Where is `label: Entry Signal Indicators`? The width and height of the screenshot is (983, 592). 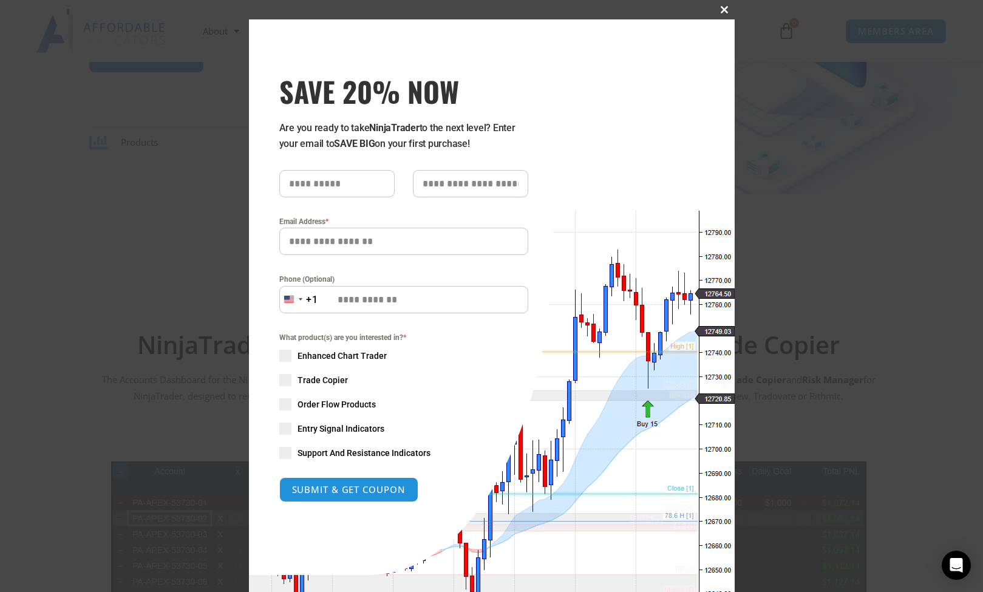
label: Entry Signal Indicators is located at coordinates (404, 429).